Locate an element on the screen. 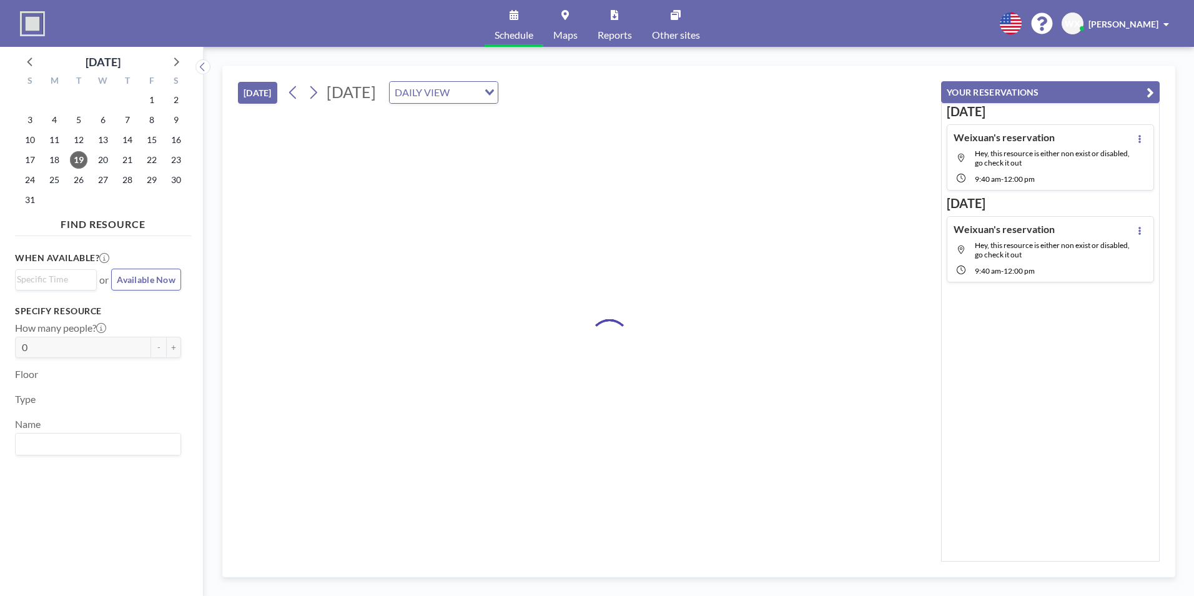 This screenshot has height=596, width=1194. img: organization-logo is located at coordinates (32, 24).